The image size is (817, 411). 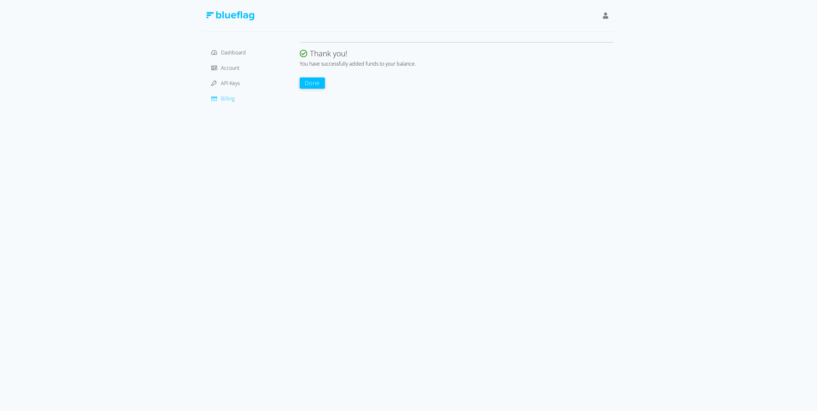 I want to click on span: API Keys, so click(x=230, y=83).